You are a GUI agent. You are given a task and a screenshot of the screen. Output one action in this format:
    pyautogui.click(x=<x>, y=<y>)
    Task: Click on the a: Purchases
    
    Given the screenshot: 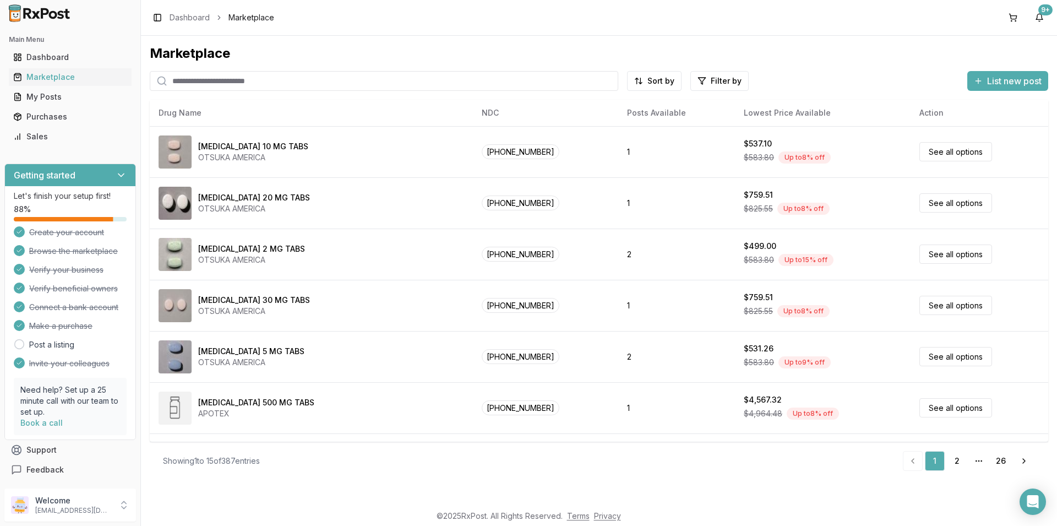 What is the action you would take?
    pyautogui.click(x=70, y=117)
    